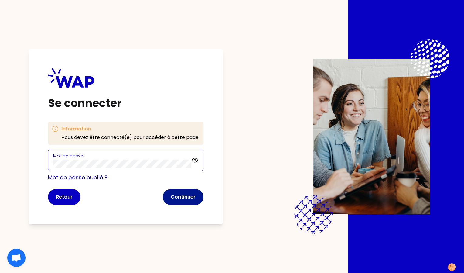  What do you see at coordinates (78, 177) in the screenshot?
I see `a: Mot de passe oublié ?` at bounding box center [78, 177].